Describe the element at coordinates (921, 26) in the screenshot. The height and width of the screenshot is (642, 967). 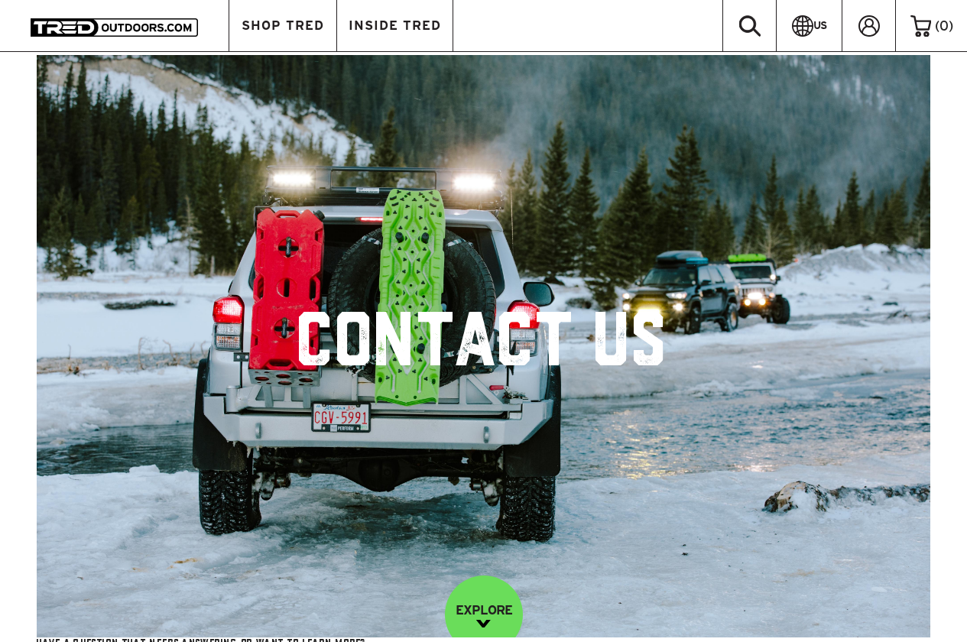
I see `img: cart-icon` at that location.